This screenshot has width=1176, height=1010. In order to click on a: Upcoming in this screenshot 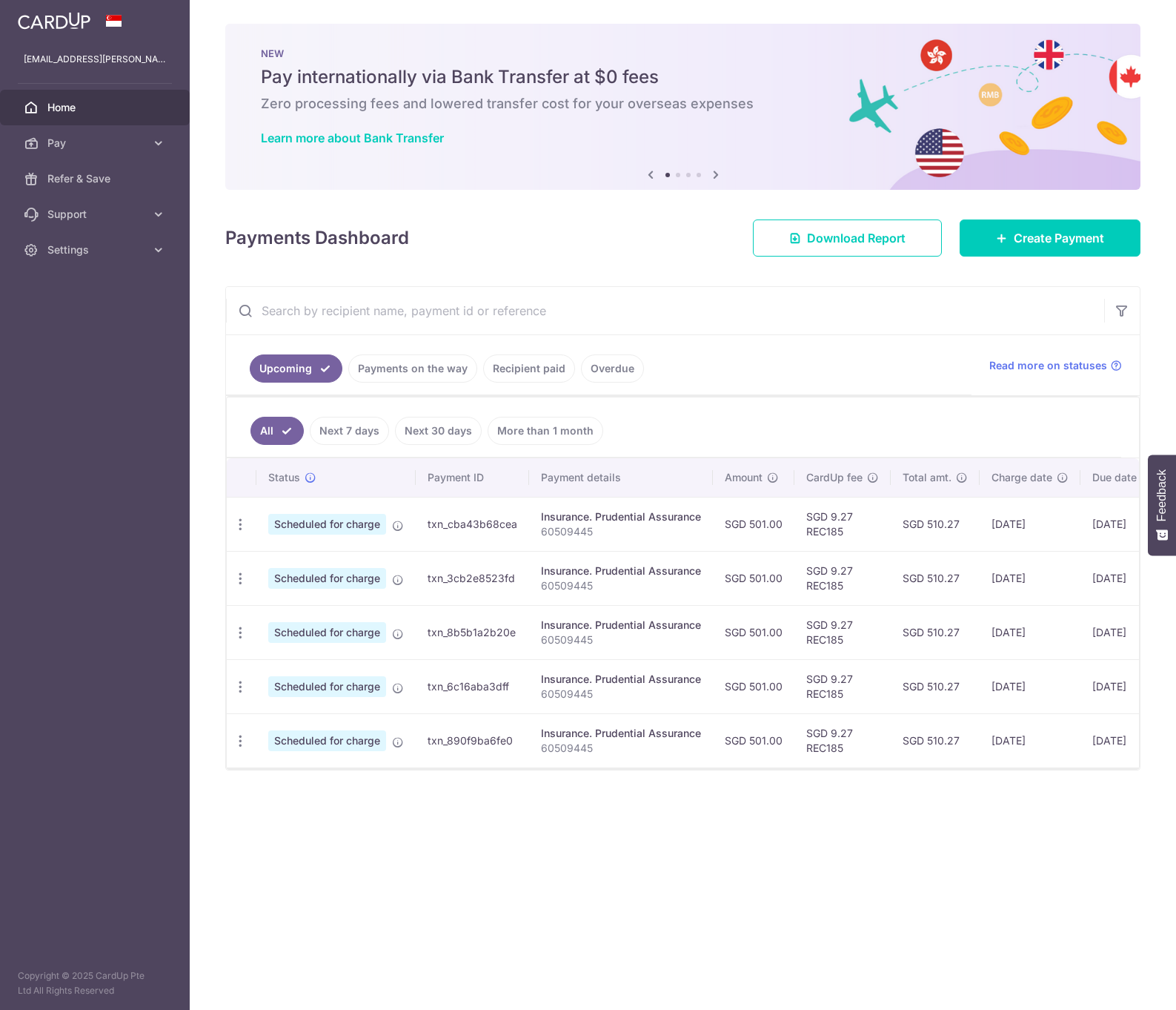, I will do `click(295, 369)`.